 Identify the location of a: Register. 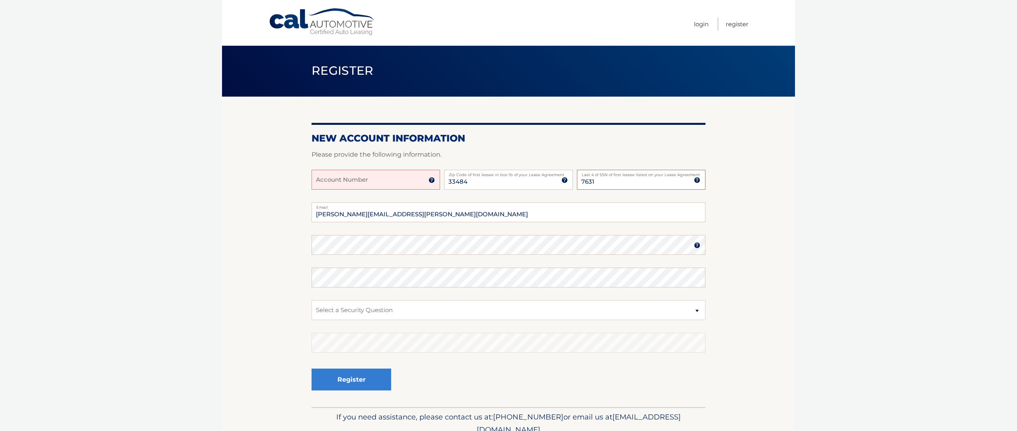
(737, 24).